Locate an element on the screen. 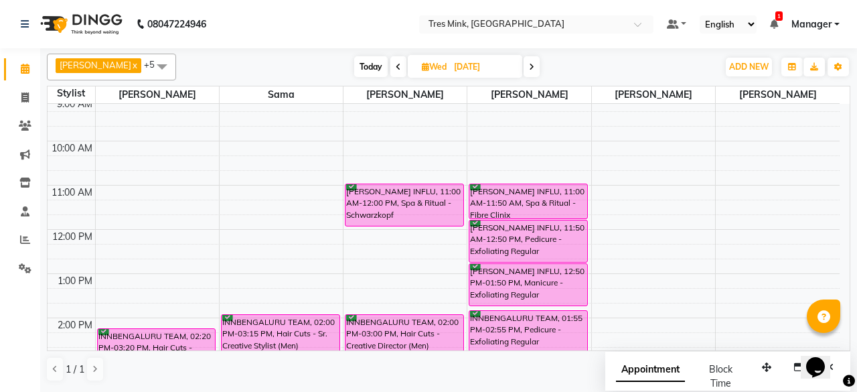 The width and height of the screenshot is (857, 392). div: 10:00 AM is located at coordinates (72, 148).